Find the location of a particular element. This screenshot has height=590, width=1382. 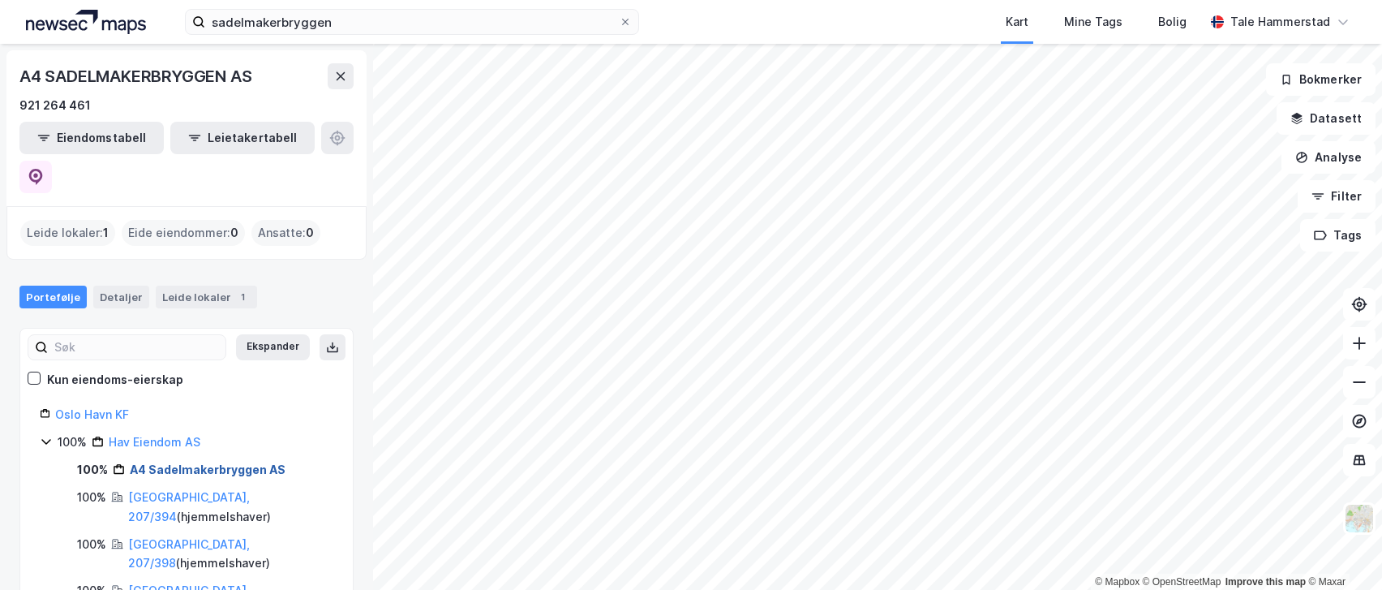

button: Bokmerker is located at coordinates (1320, 79).